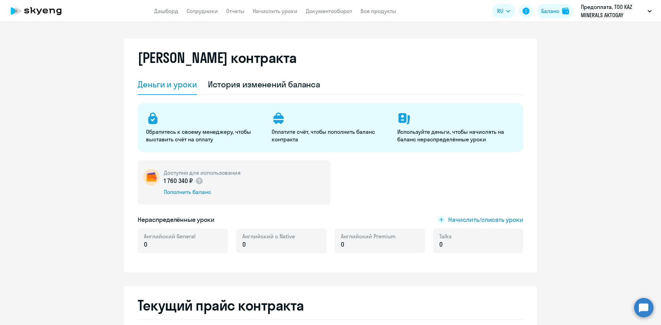 Image resolution: width=661 pixels, height=325 pixels. Describe the element at coordinates (330, 136) in the screenshot. I see `p: Оплатите счёт, чтобы пополнить баланс контракта` at that location.